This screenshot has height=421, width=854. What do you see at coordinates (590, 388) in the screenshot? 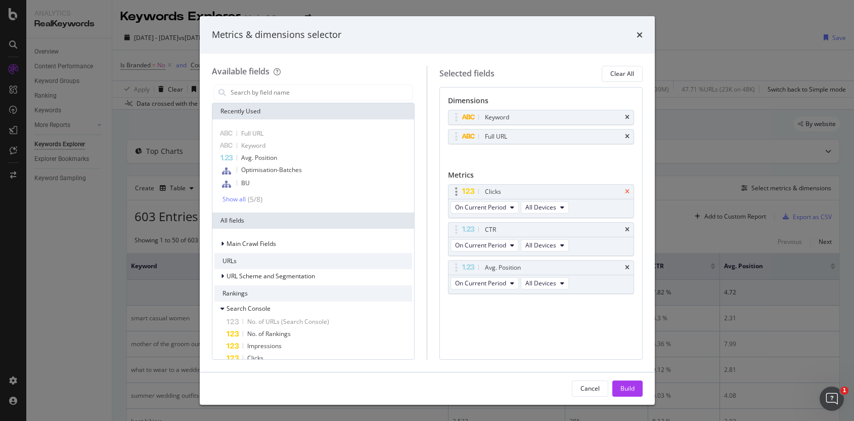
I see `div: Cancel` at bounding box center [590, 388].